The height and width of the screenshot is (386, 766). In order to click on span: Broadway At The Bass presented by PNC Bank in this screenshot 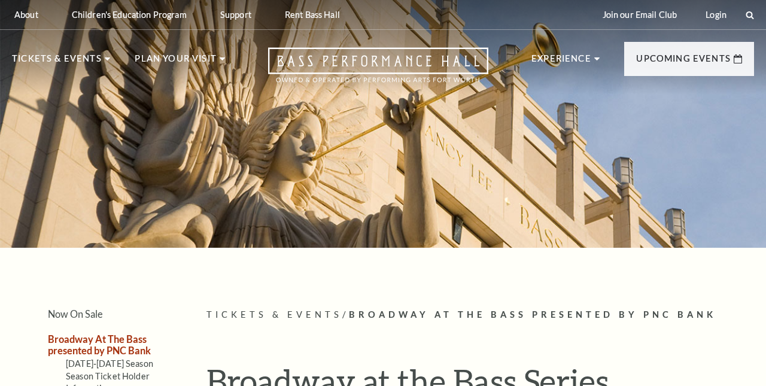, I will do `click(533, 314)`.